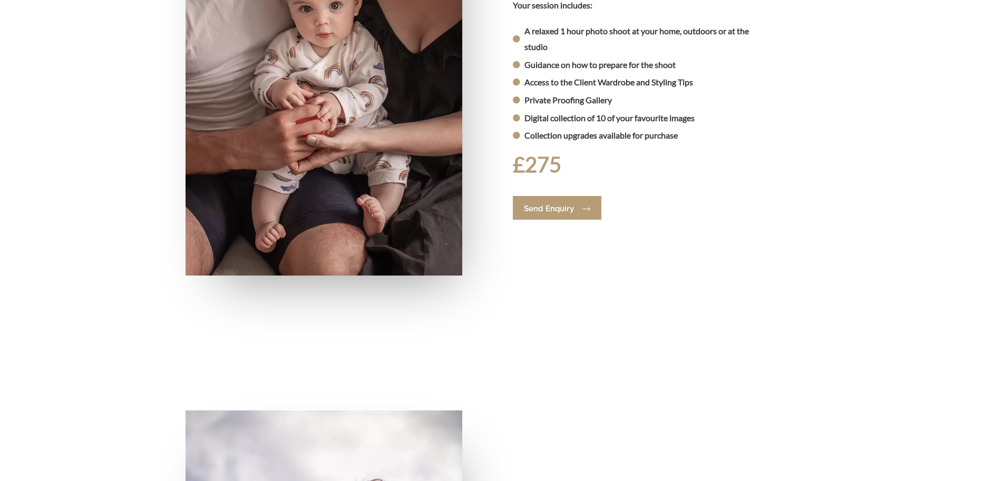 This screenshot has width=1003, height=481. Describe the element at coordinates (600, 135) in the screenshot. I see `span: Collection upgrades available for purchase` at that location.